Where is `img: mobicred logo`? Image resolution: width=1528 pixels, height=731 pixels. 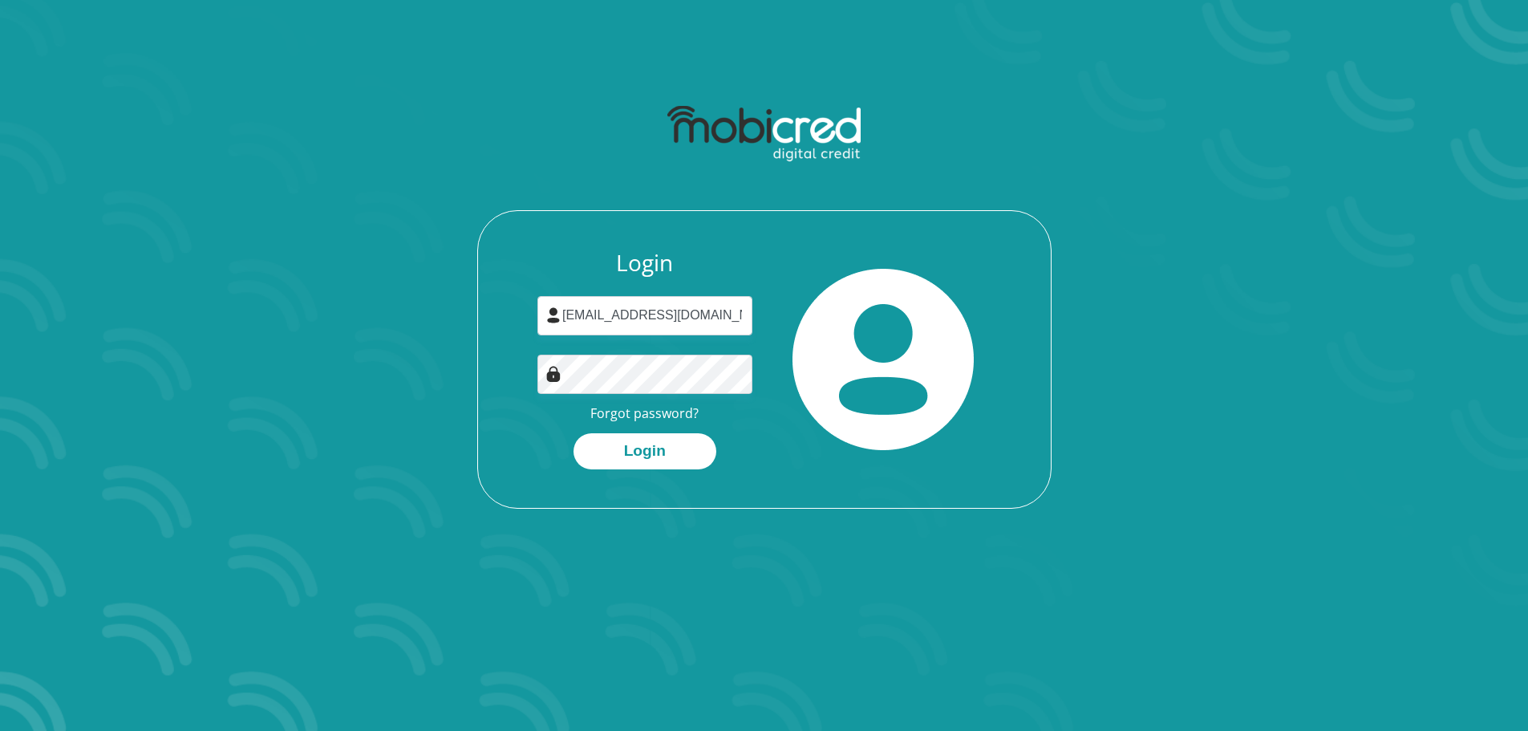 img: mobicred logo is located at coordinates (764, 134).